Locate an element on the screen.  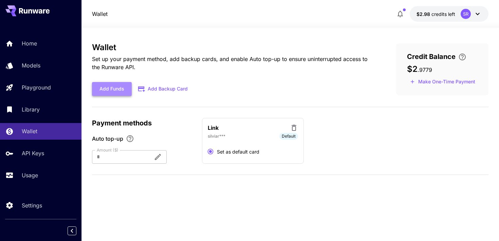
span: credits left is located at coordinates (443, 14).